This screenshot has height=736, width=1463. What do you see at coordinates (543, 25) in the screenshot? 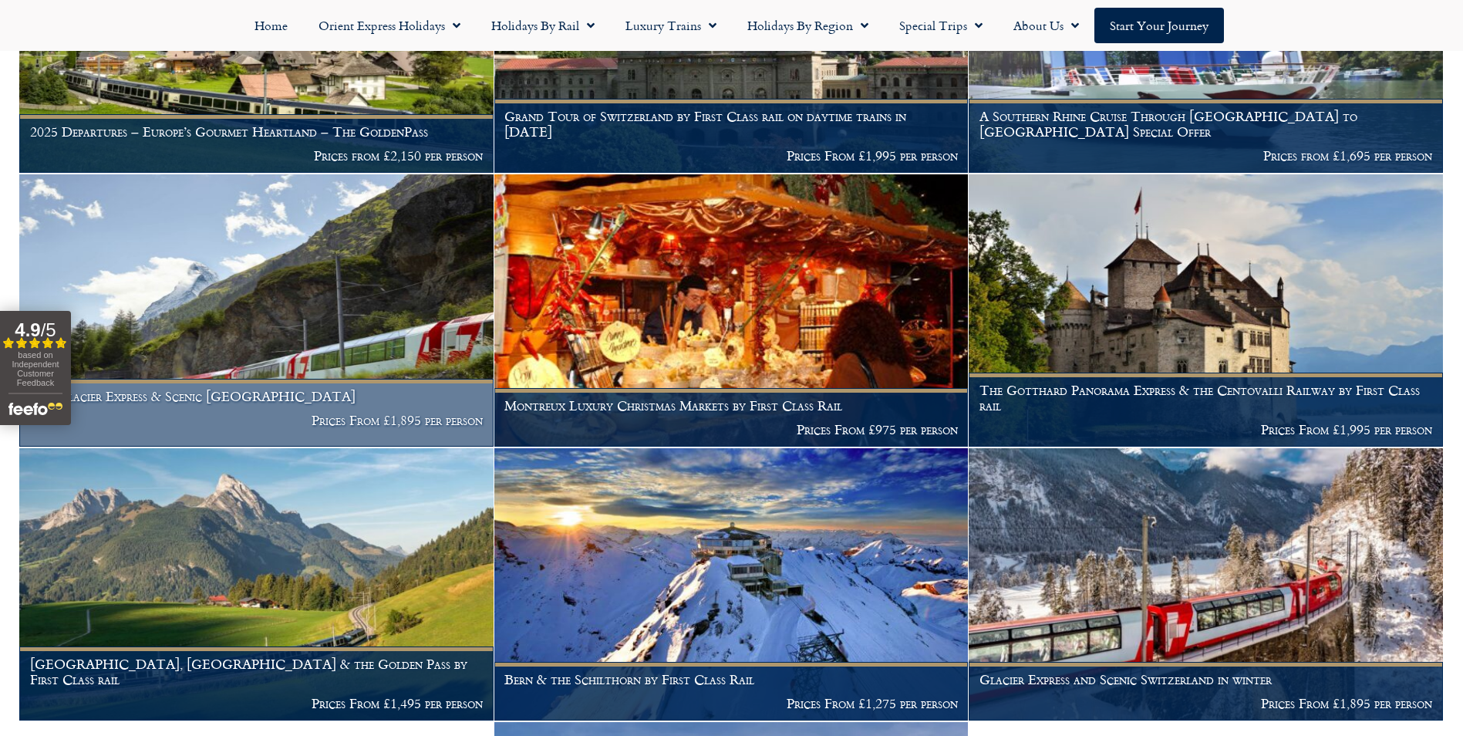
I see `a: Holidays by Rail` at bounding box center [543, 25].